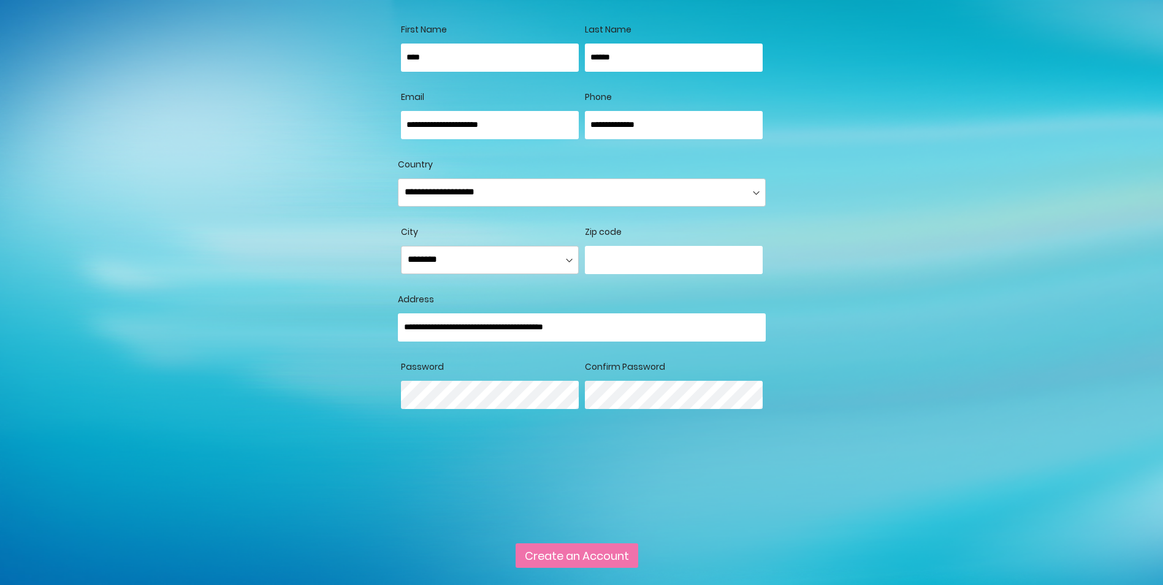  Describe the element at coordinates (422, 367) in the screenshot. I see `span: Password` at that location.